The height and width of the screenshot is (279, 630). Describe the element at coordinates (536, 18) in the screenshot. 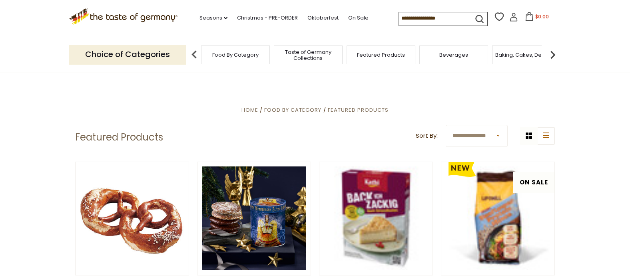

I see `button: $0.00` at that location.